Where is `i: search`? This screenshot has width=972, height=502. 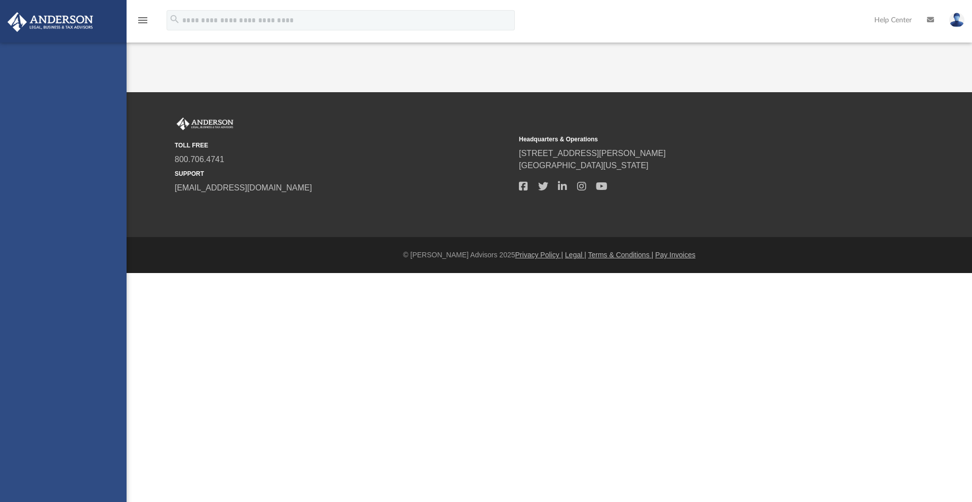
i: search is located at coordinates (175, 19).